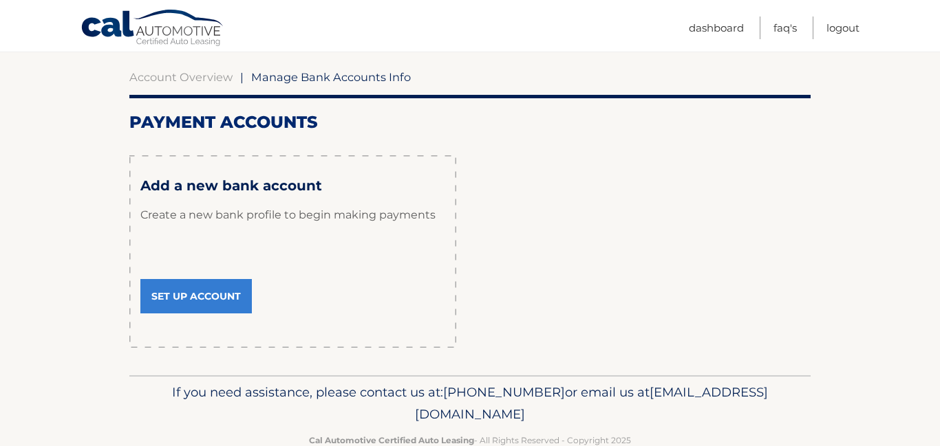  What do you see at coordinates (391, 440) in the screenshot?
I see `strong: Cal Automotive Certified Auto Leasing` at bounding box center [391, 440].